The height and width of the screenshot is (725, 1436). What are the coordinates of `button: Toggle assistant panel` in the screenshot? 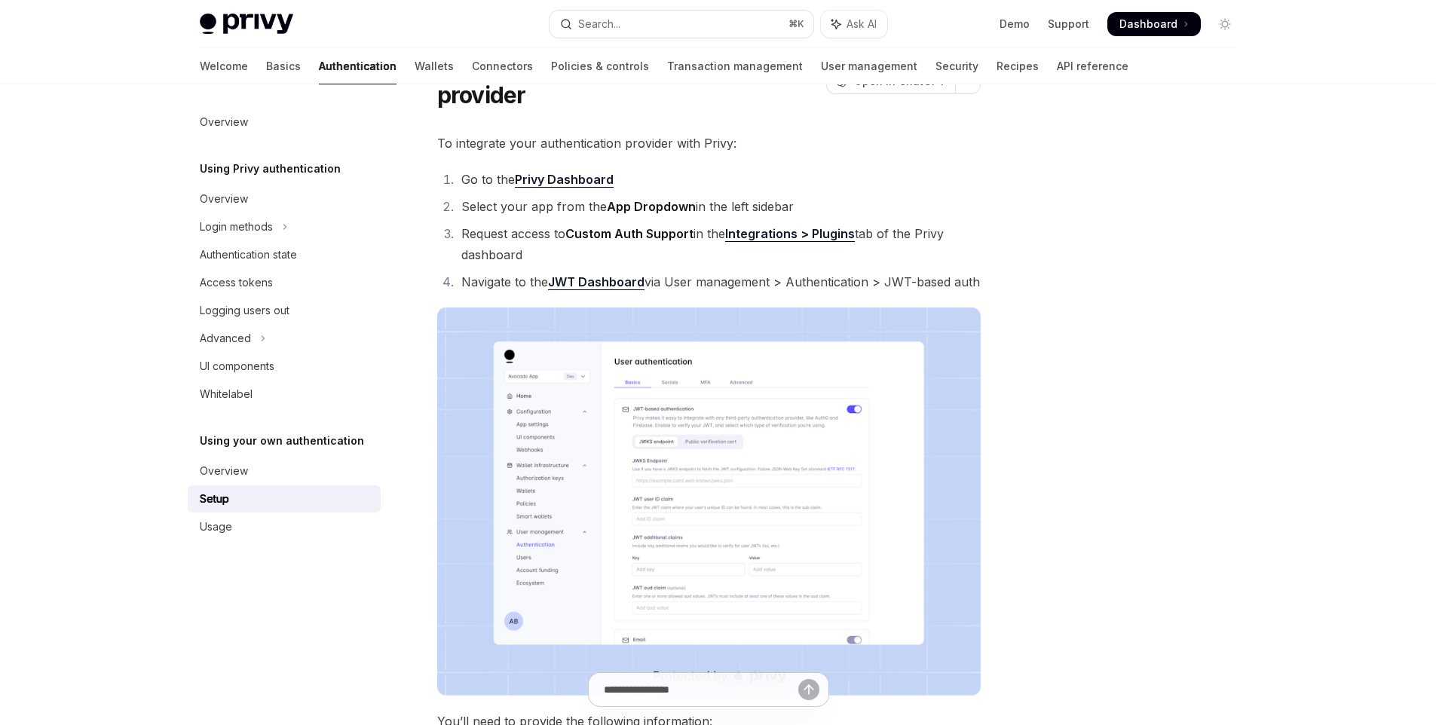 It's located at (854, 24).